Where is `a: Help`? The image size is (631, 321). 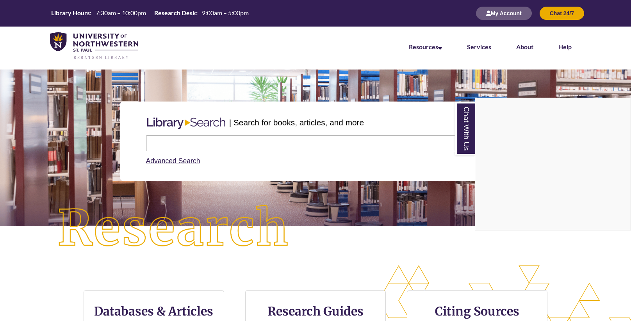 a: Help is located at coordinates (565, 46).